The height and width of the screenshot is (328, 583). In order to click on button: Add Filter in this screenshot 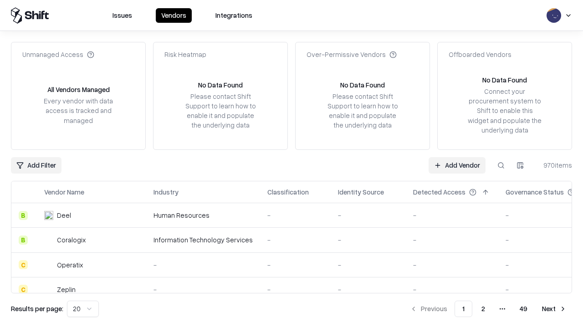, I will do `click(36, 165)`.